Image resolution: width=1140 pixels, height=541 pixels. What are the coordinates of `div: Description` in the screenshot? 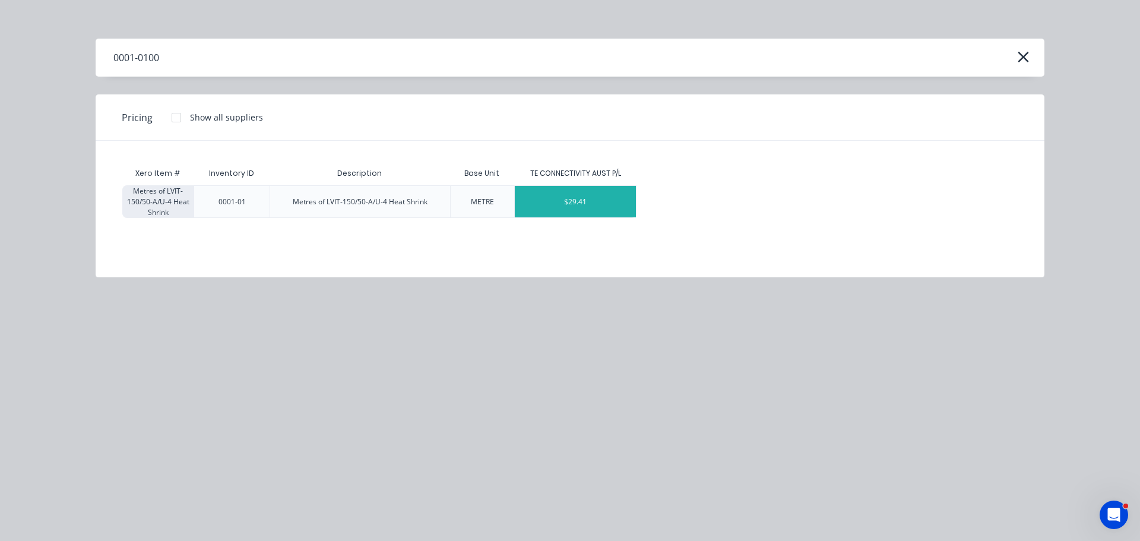 It's located at (359, 173).